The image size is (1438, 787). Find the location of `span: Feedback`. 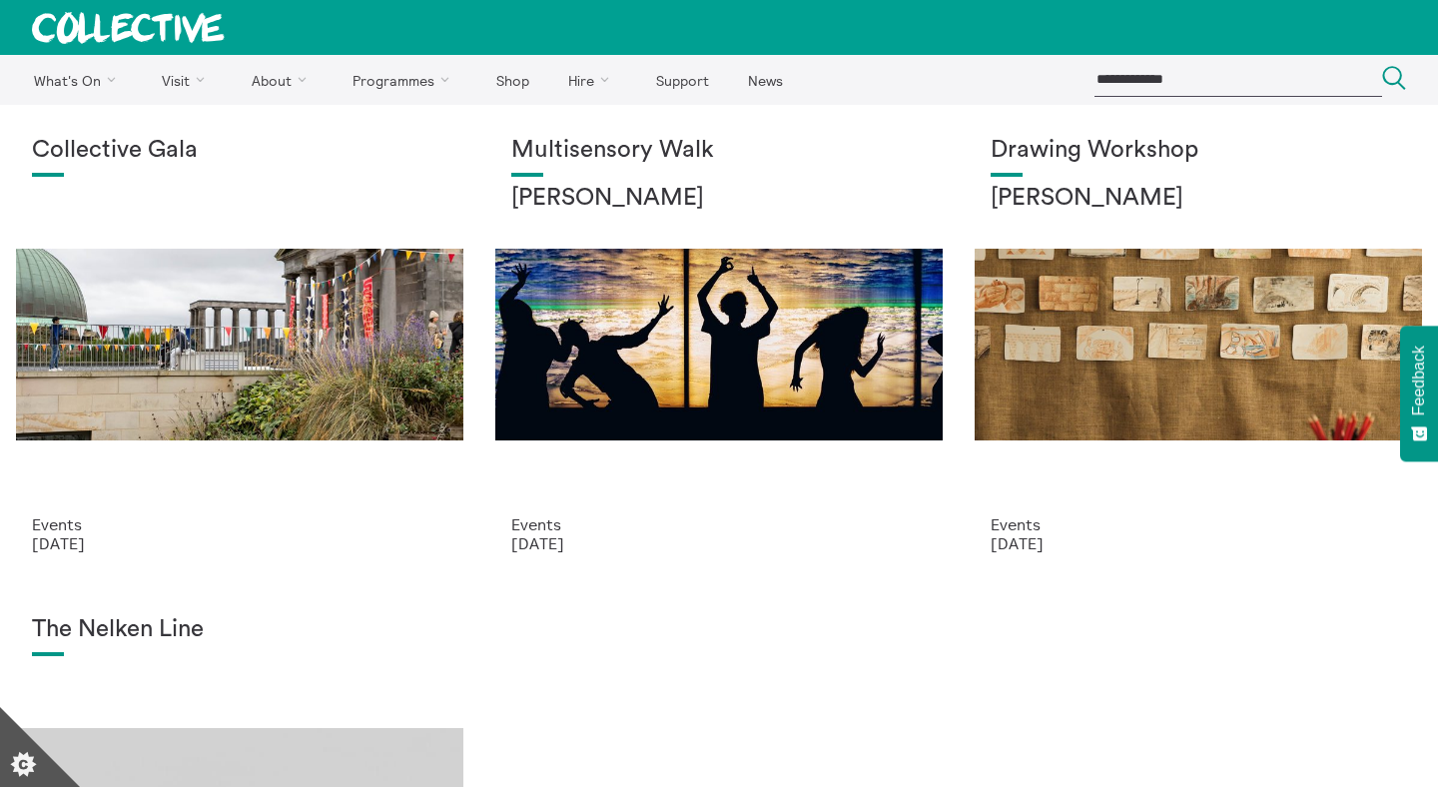

span: Feedback is located at coordinates (1419, 380).